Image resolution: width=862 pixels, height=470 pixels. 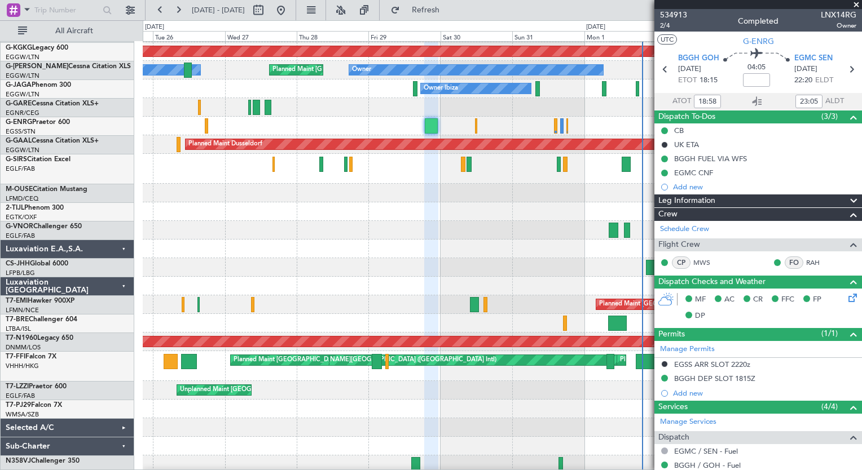 I want to click on a: M-OUSECitation Mustang, so click(x=46, y=189).